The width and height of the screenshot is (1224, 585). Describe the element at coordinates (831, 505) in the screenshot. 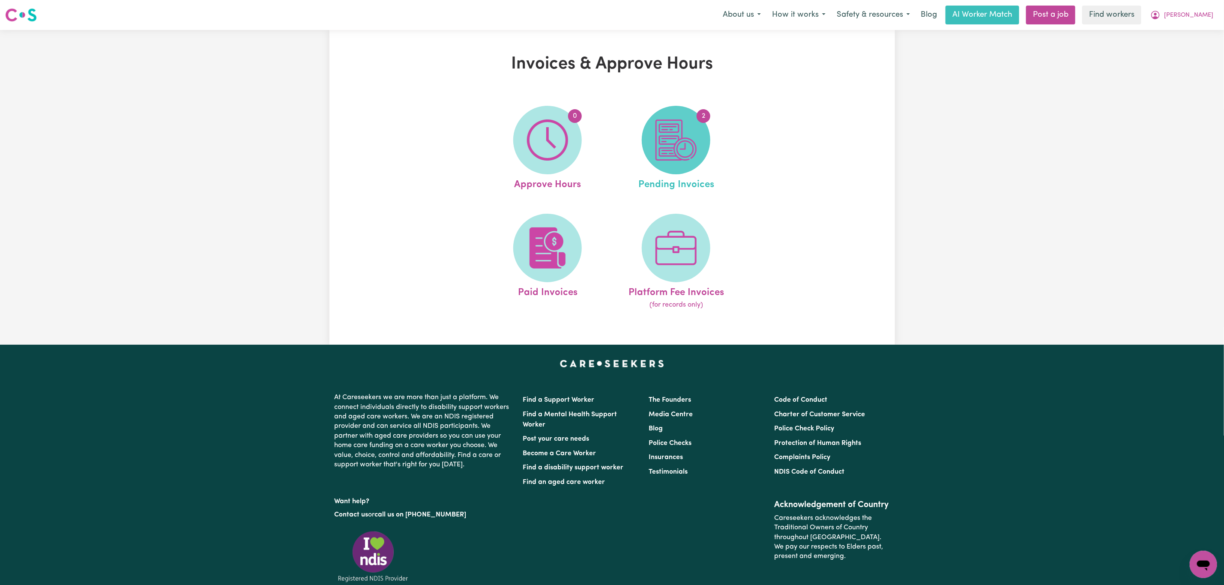

I see `h2: Acknowledgement of Country` at that location.